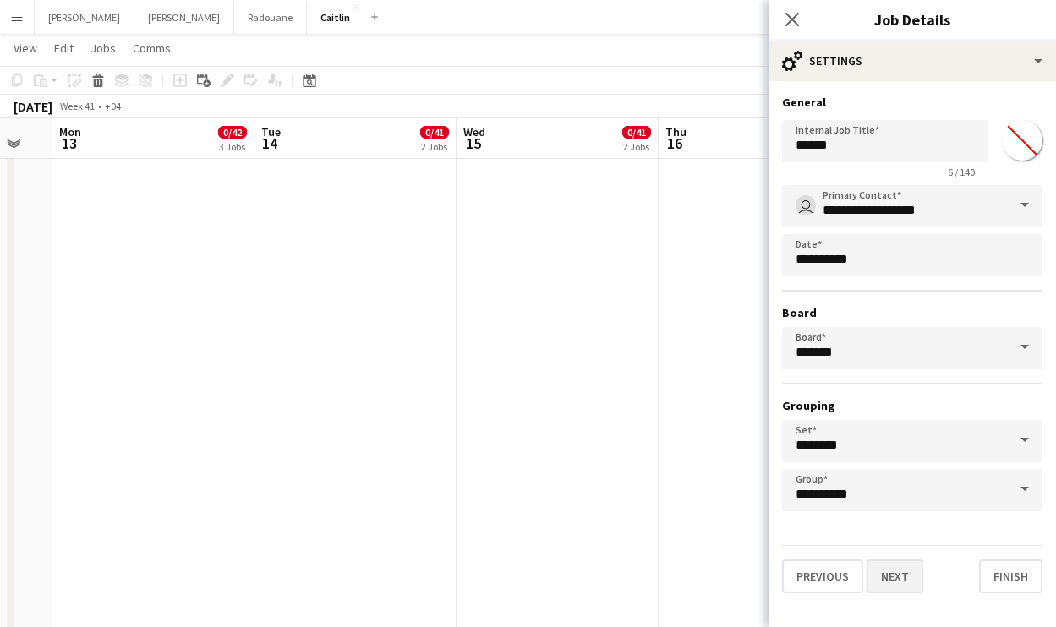 The image size is (1056, 627). What do you see at coordinates (77, 106) in the screenshot?
I see `span: Week 41` at bounding box center [77, 106].